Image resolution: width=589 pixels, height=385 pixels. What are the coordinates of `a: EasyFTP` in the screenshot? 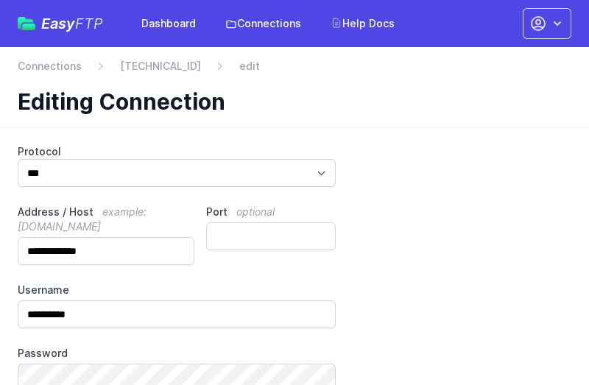 It's located at (60, 24).